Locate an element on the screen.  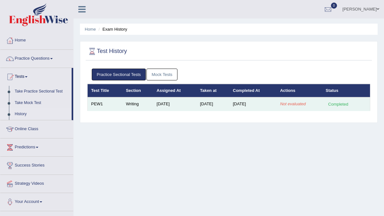
a: Take Mock Test is located at coordinates (42, 103).